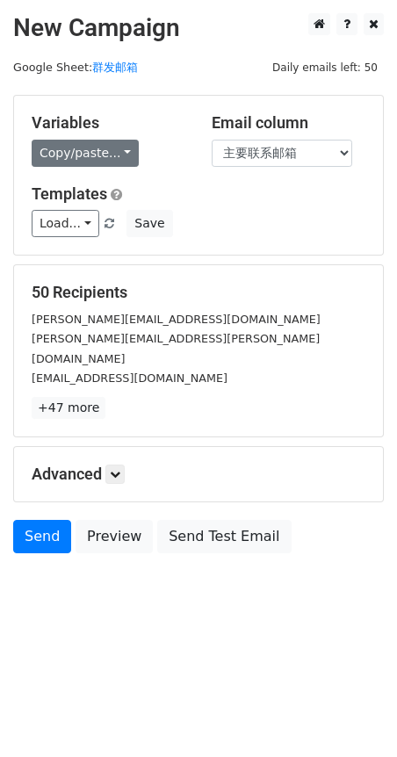 This screenshot has width=397, height=757. What do you see at coordinates (325, 68) in the screenshot?
I see `span: Daily emails left: 50` at bounding box center [325, 68].